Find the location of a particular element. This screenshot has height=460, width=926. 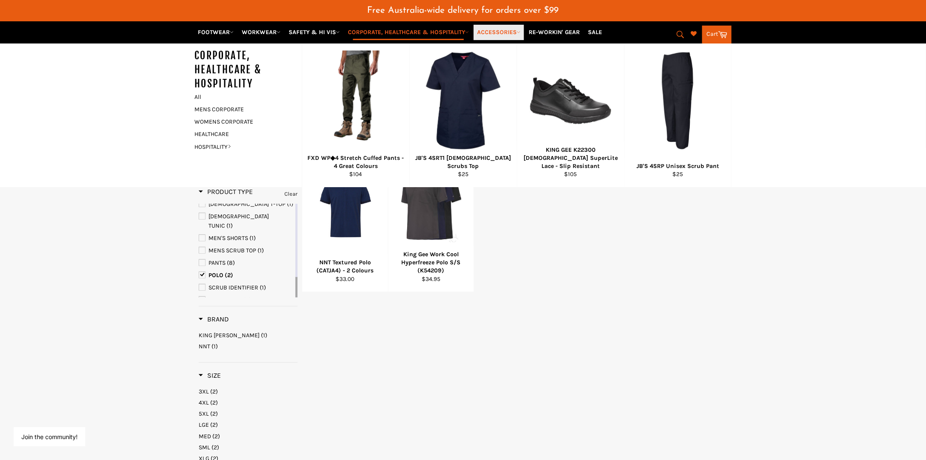

span: 5XL is located at coordinates (204, 413).